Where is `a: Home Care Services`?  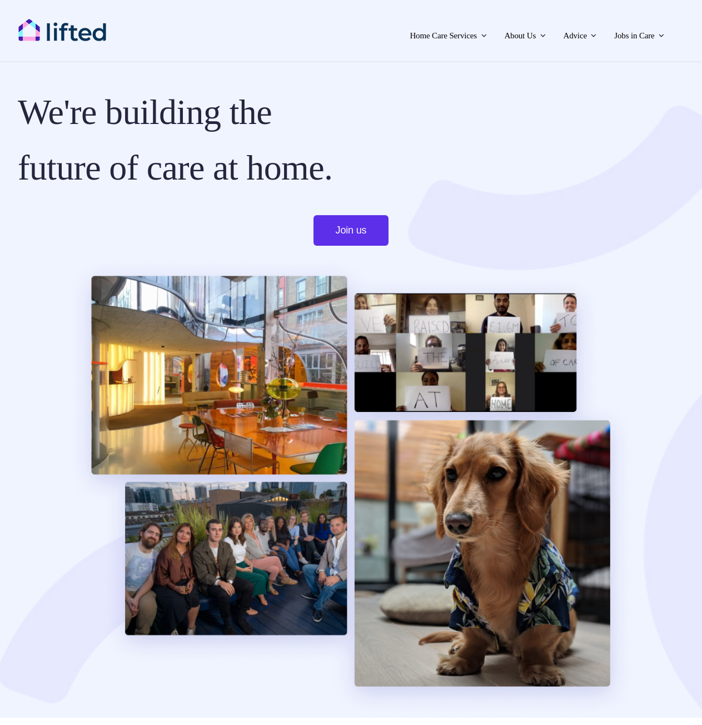 a: Home Care Services is located at coordinates (448, 33).